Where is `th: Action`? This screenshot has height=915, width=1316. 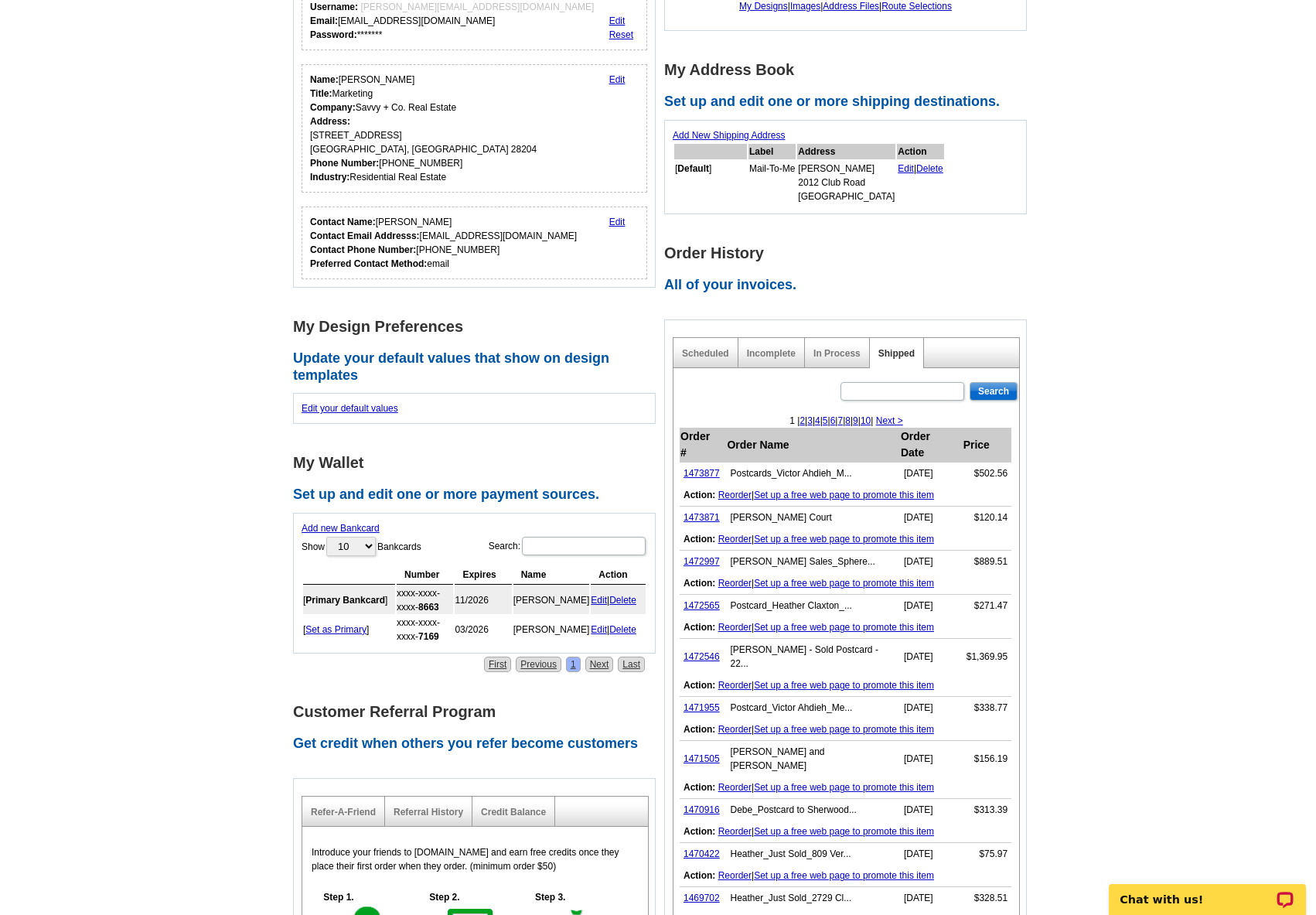 th: Action is located at coordinates (920, 151).